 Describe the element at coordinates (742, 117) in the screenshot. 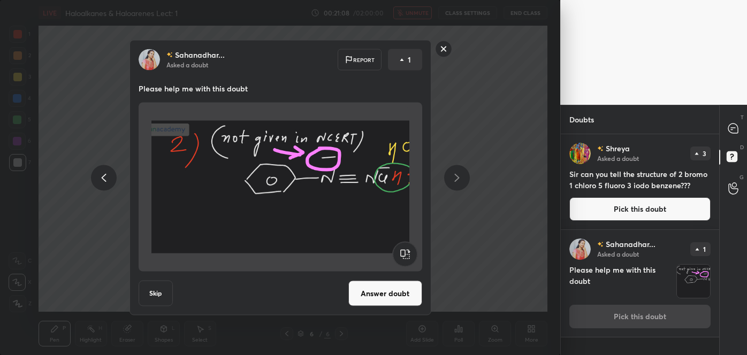

I see `p: T` at that location.